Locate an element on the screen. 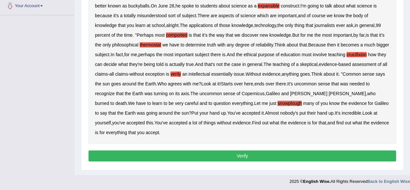 This screenshot has height=190, width=410. b: time is located at coordinates (128, 35).